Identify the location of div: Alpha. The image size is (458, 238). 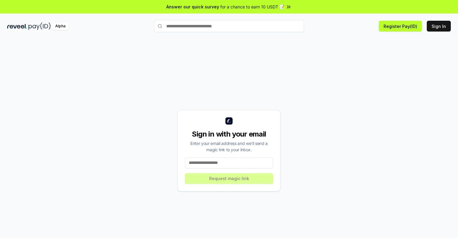
(60, 26).